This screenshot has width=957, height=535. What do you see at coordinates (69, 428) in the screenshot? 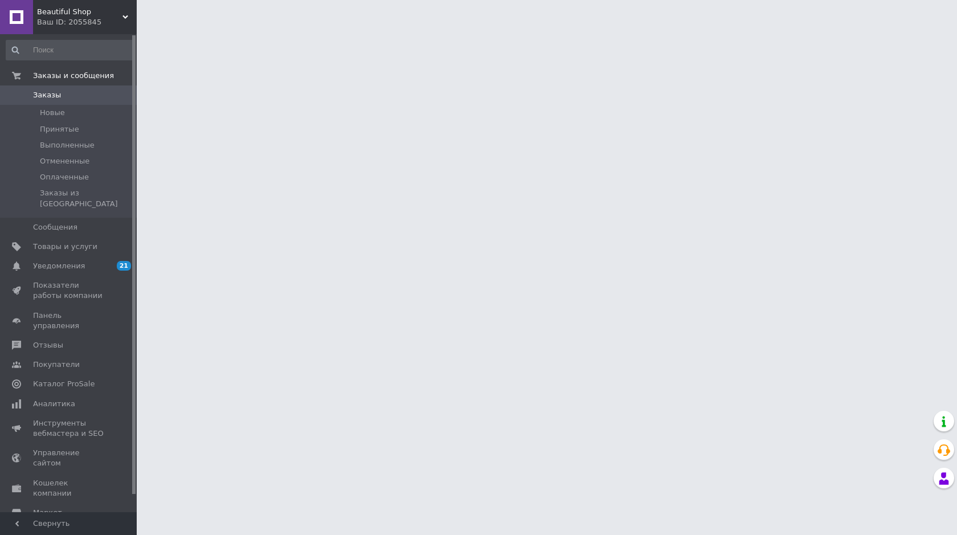
I see `span: Инструменты вебмастера и SEO` at bounding box center [69, 428].